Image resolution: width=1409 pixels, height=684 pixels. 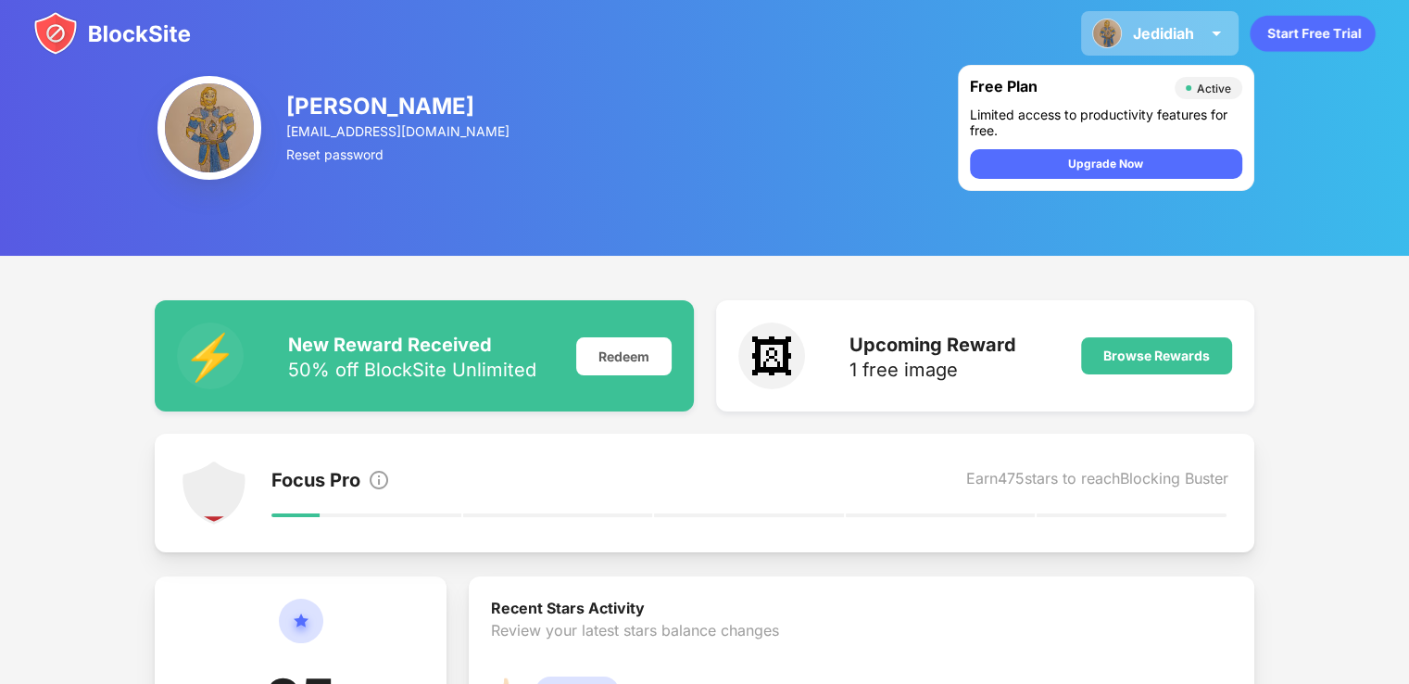 What do you see at coordinates (379, 480) in the screenshot?
I see `img: info.svg` at bounding box center [379, 480].